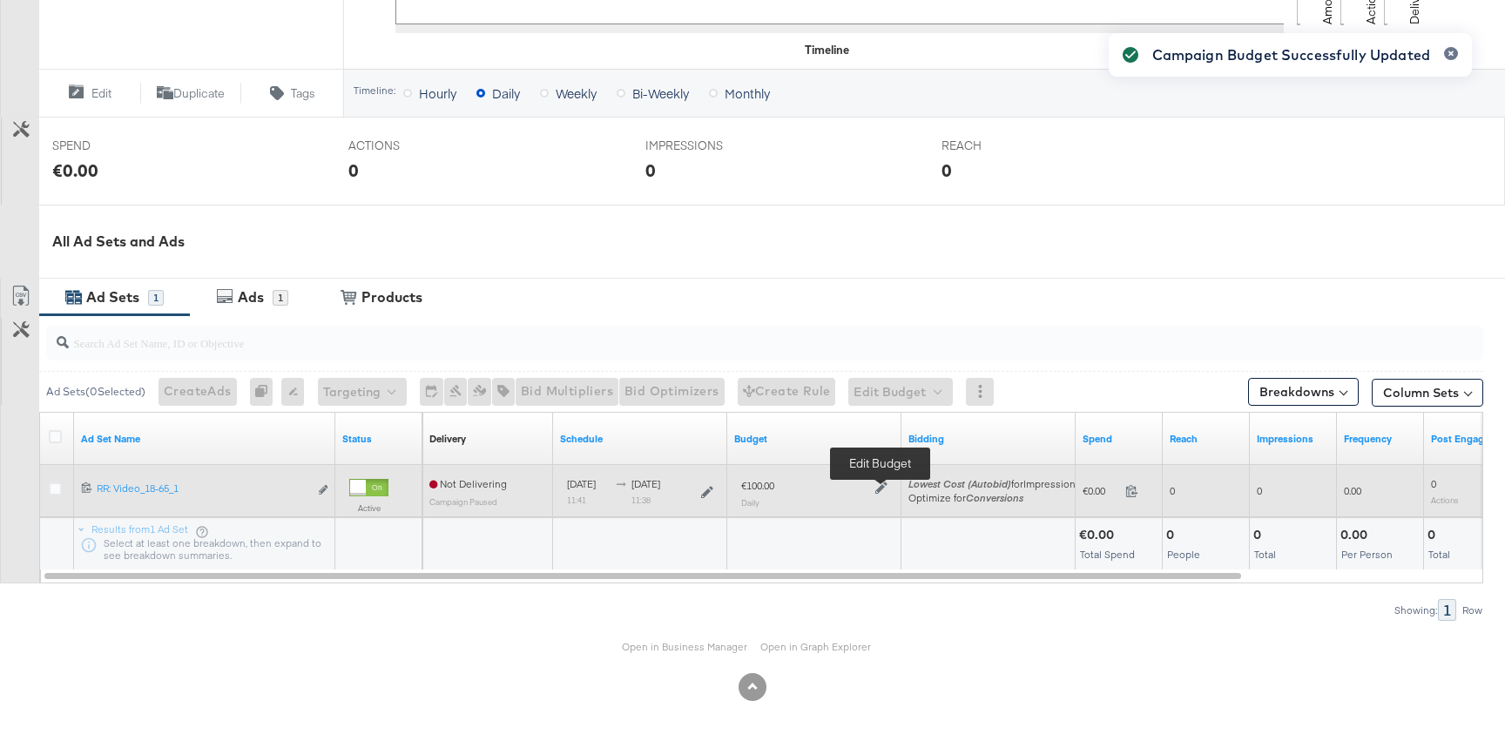  I want to click on span: Hourly, so click(437, 93).